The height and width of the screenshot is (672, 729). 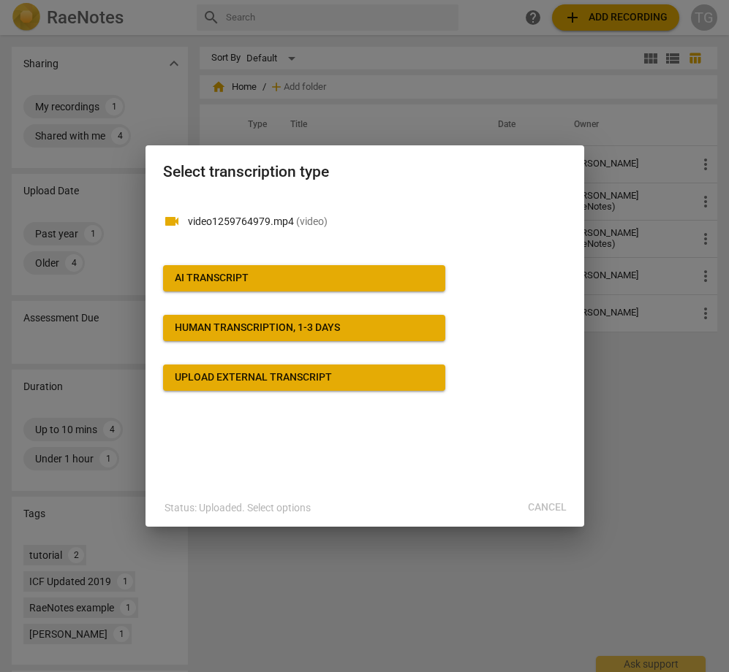 What do you see at coordinates (365, 172) in the screenshot?
I see `h2: Select transcription type` at bounding box center [365, 172].